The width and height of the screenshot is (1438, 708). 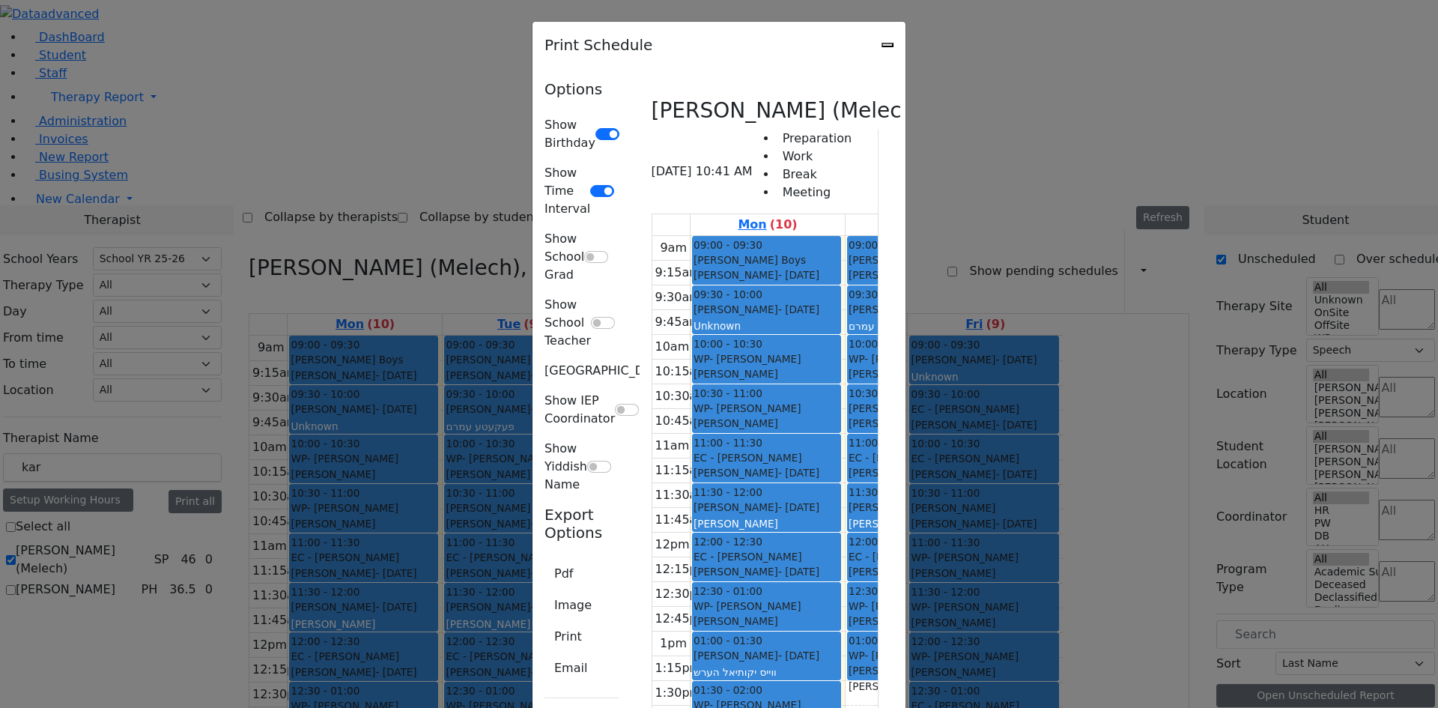 I want to click on span: 01:30 - 02:00, so click(x=728, y=690).